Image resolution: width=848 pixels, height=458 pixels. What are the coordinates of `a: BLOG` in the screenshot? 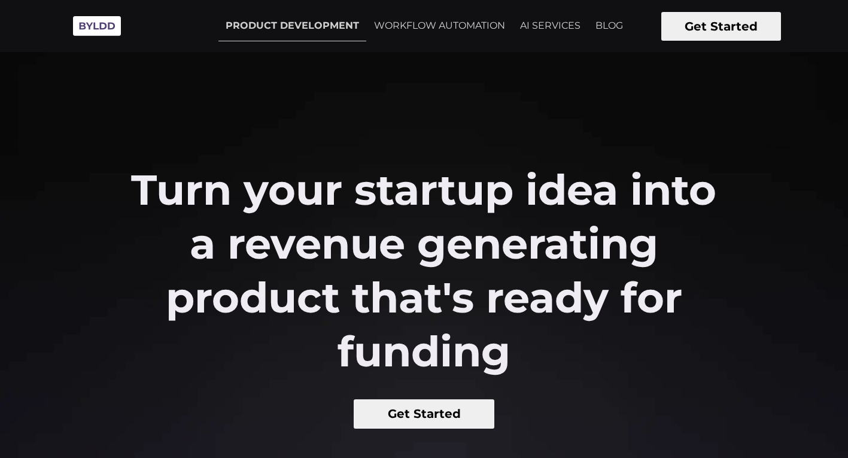 It's located at (609, 26).